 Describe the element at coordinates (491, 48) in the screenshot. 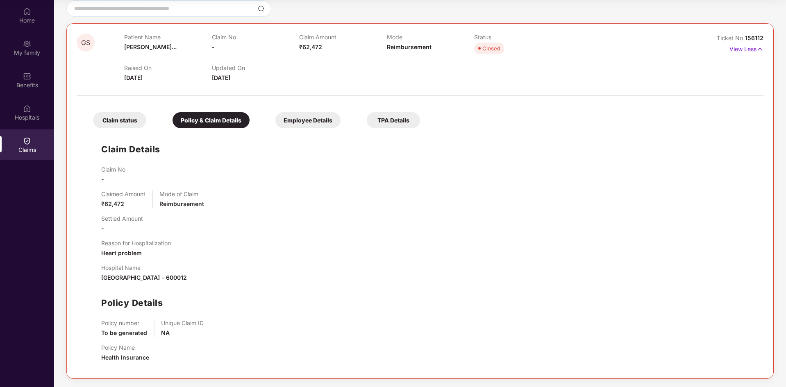

I see `div: Closed` at that location.